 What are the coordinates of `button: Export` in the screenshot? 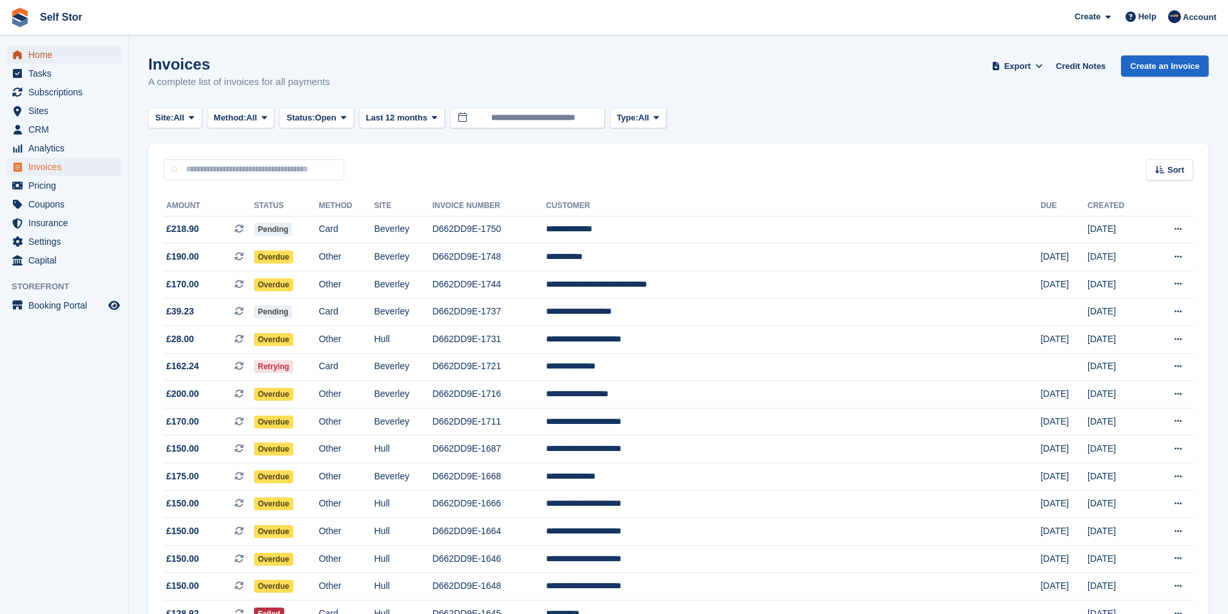 It's located at (1017, 66).